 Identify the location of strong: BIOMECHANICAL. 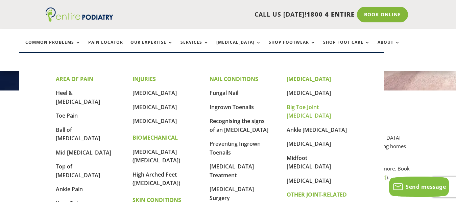
(155, 137).